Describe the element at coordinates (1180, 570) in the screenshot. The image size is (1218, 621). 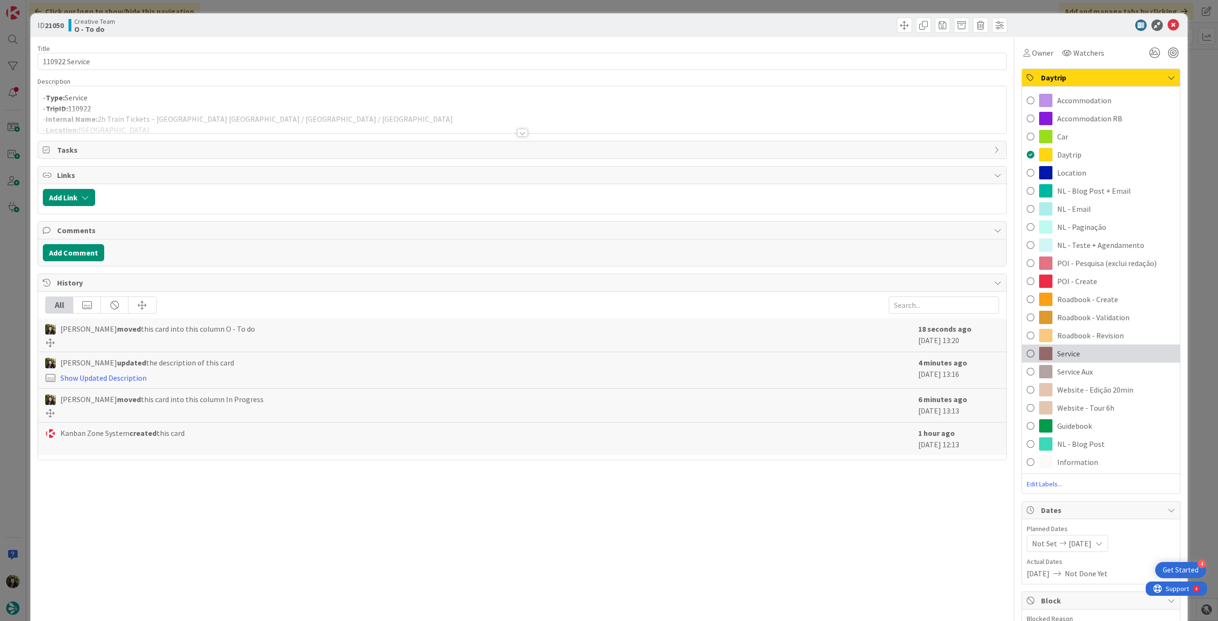
I see `div: Get Started` at that location.